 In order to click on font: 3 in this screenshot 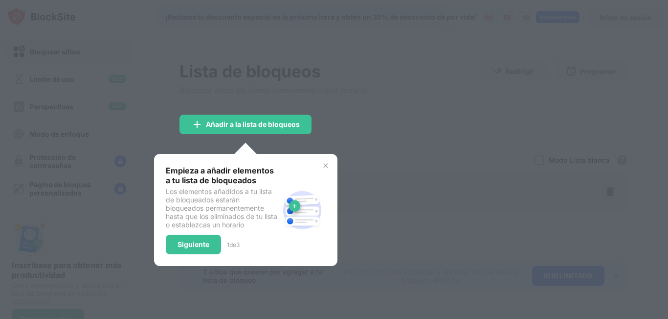, I will do `click(238, 244)`.